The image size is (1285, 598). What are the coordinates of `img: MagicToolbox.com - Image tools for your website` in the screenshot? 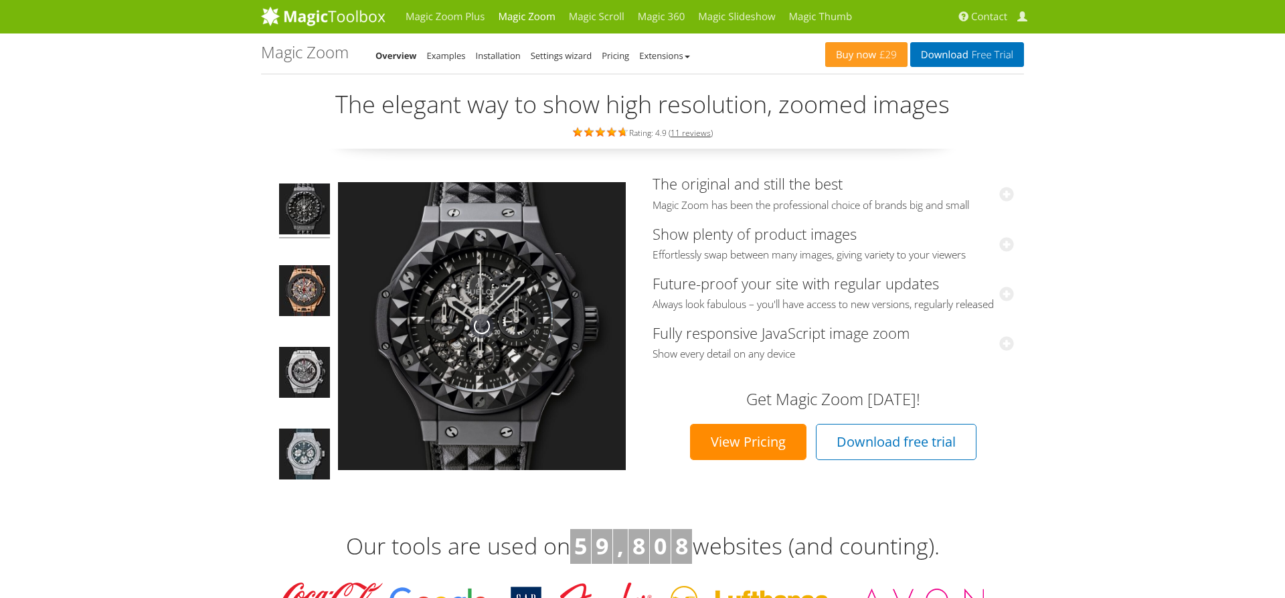 It's located at (323, 16).